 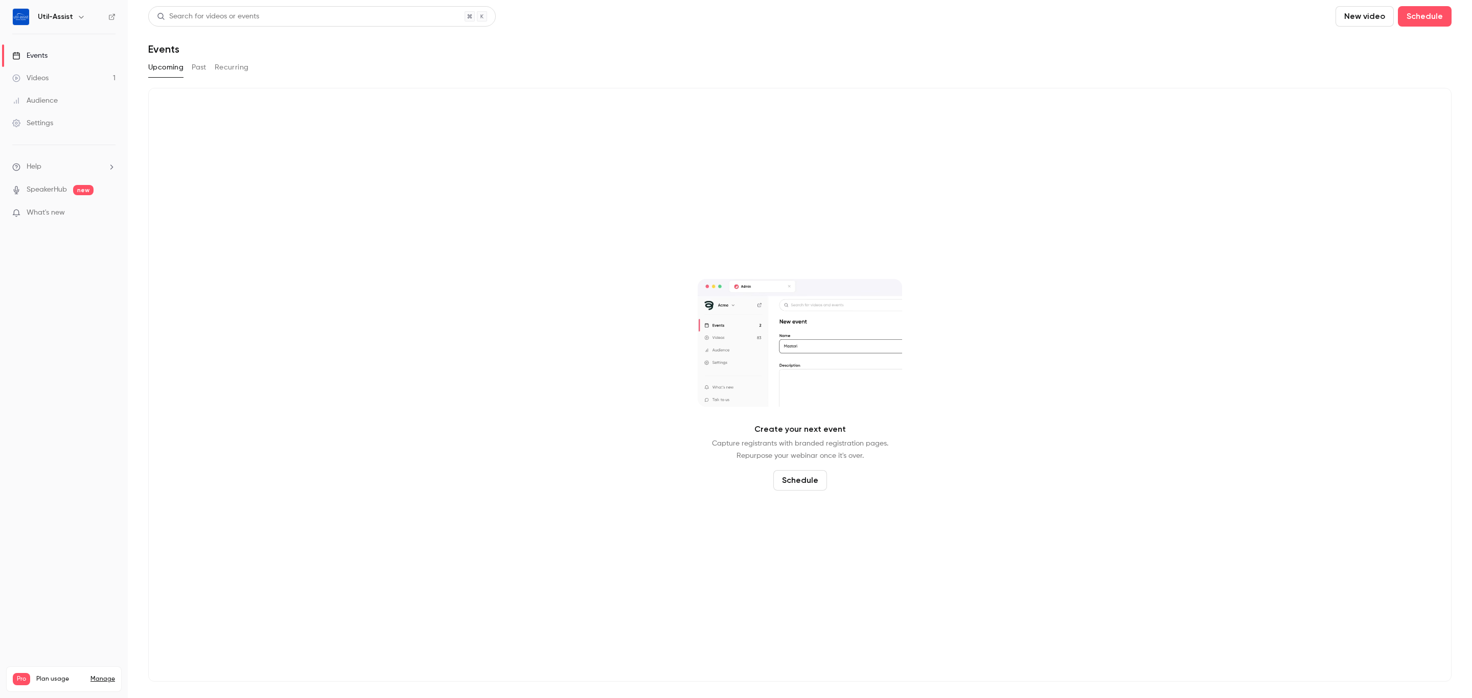 What do you see at coordinates (103, 679) in the screenshot?
I see `a: Manage` at bounding box center [103, 679].